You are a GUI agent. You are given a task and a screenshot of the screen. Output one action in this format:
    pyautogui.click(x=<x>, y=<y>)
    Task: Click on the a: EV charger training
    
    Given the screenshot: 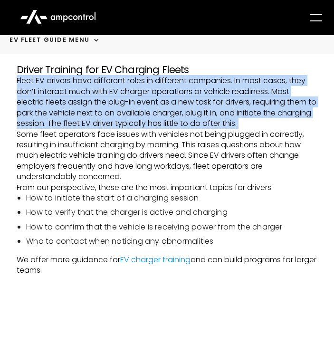 What is the action you would take?
    pyautogui.click(x=155, y=259)
    